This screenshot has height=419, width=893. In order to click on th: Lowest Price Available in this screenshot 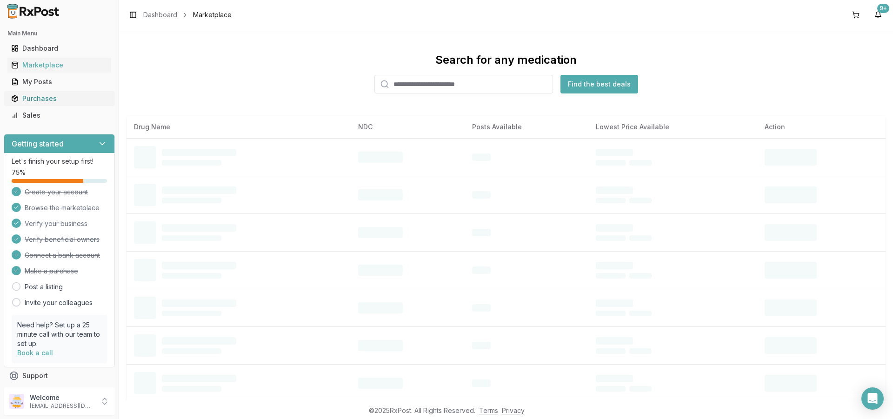, I will do `click(673, 127)`.